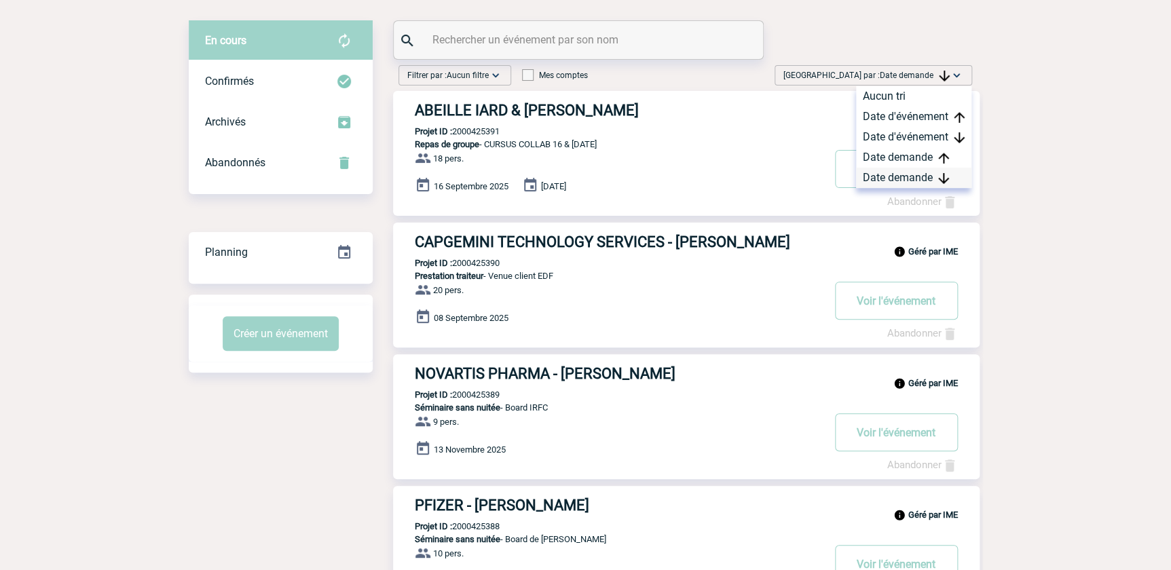  I want to click on div: Retrouvez ici tous les événements que vous avez décidé d'archiver, so click(280, 122).